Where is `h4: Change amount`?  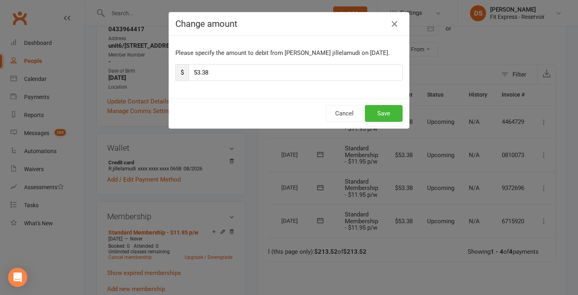
h4: Change amount is located at coordinates (289, 24).